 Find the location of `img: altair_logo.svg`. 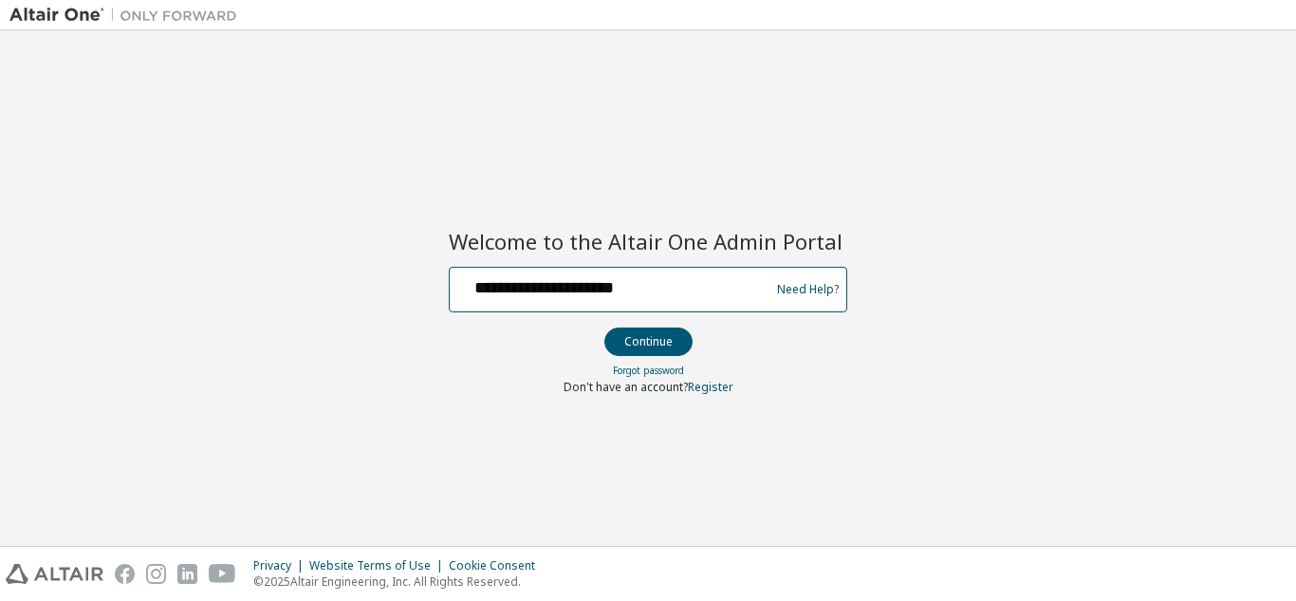

img: altair_logo.svg is located at coordinates (54, 573).